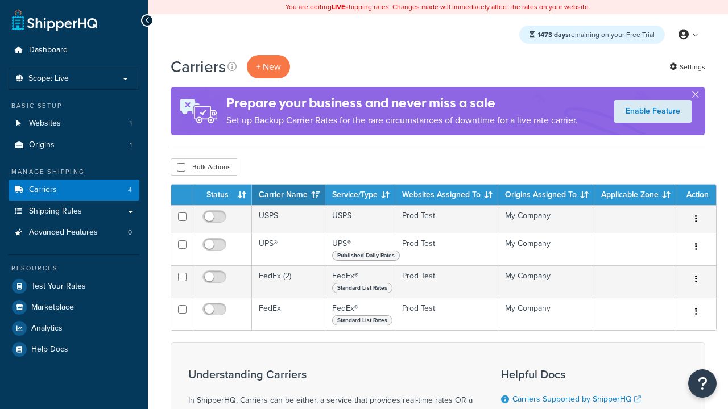  What do you see at coordinates (268, 67) in the screenshot?
I see `button: + New` at bounding box center [268, 67].